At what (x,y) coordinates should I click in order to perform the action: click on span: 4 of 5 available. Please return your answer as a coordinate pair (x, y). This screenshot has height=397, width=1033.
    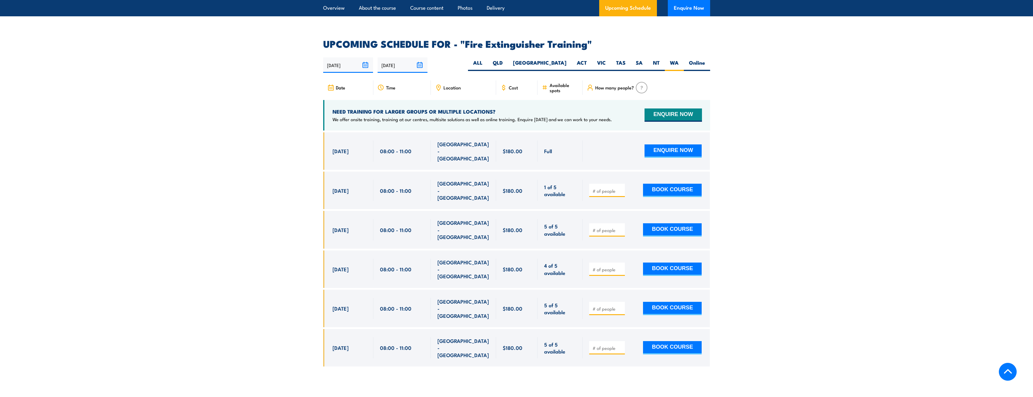
    Looking at the image, I should click on (560, 269).